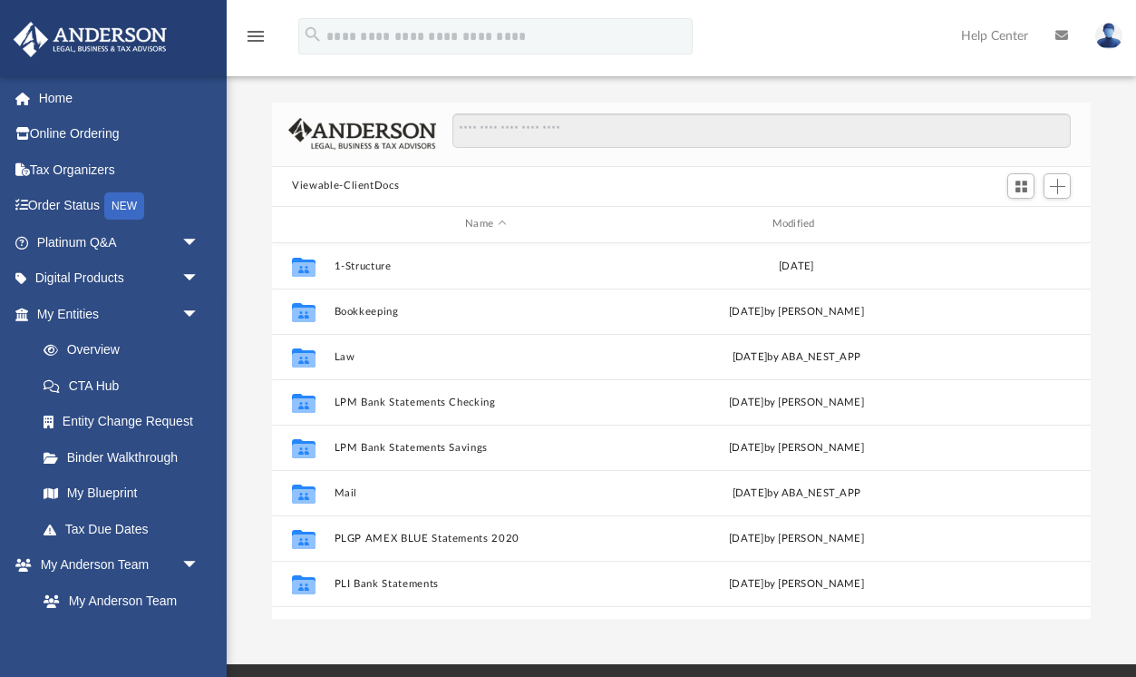  Describe the element at coordinates (256, 41) in the screenshot. I see `a: menu` at that location.